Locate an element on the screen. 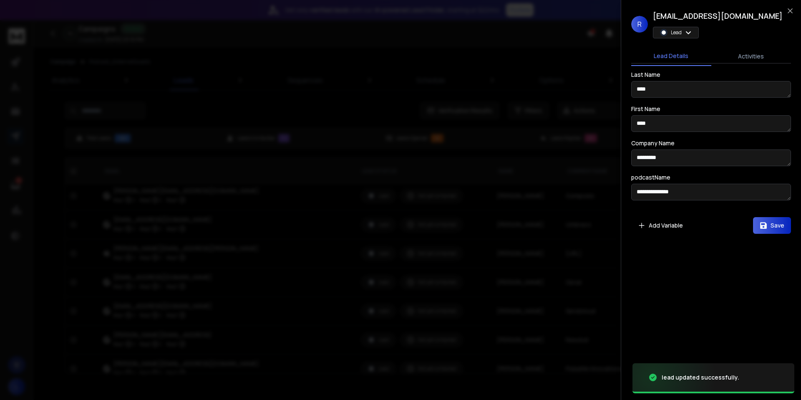 Image resolution: width=801 pixels, height=400 pixels. p: Lead is located at coordinates (676, 33).